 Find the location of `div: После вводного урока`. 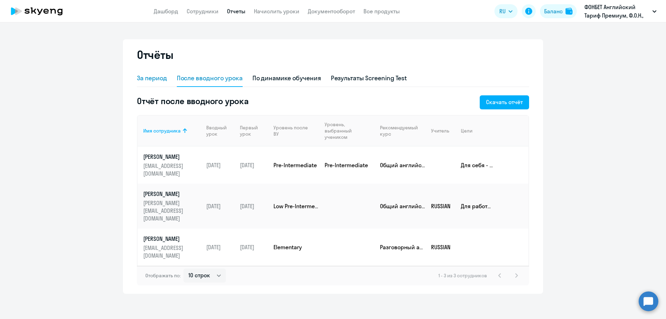

div: После вводного урока is located at coordinates (210, 78).